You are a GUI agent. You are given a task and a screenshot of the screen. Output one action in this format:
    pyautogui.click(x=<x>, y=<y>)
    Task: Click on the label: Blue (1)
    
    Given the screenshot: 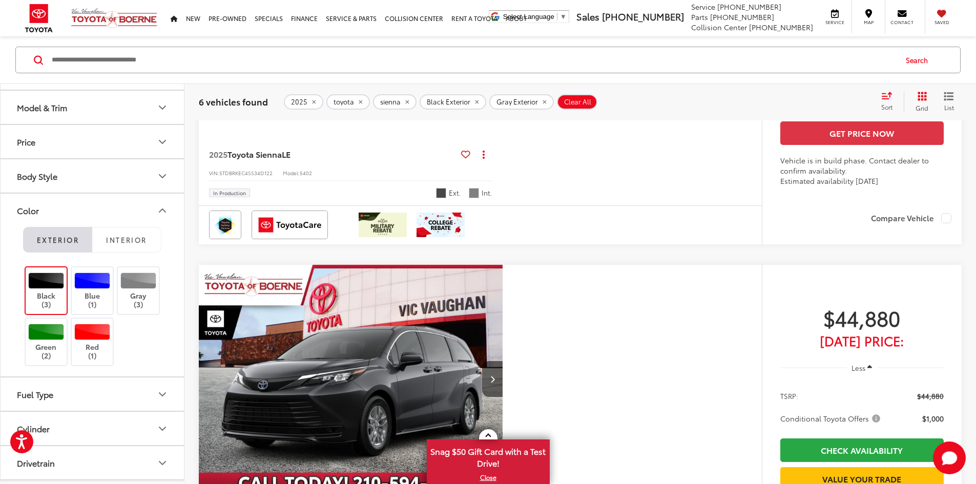 What is the action you would take?
    pyautogui.click(x=92, y=290)
    